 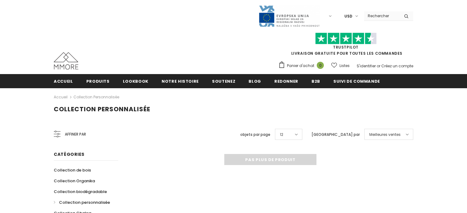 I want to click on span: Lookbook, so click(x=136, y=81).